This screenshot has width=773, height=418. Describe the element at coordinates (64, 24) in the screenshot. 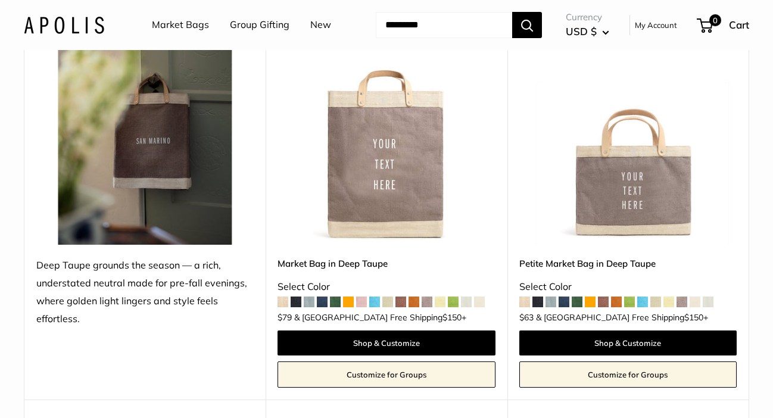

I see `img: Apolis` at that location.